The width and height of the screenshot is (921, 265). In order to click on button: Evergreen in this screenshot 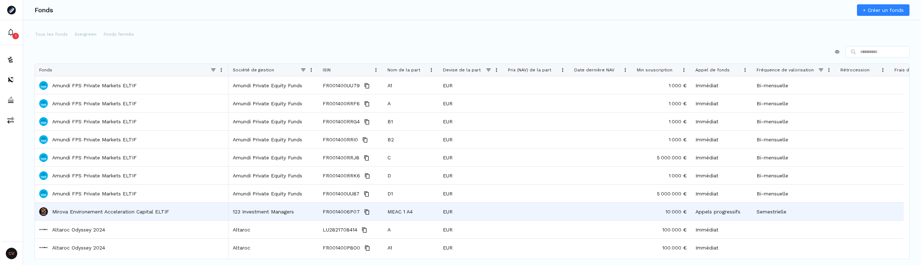, I will do `click(86, 35)`.